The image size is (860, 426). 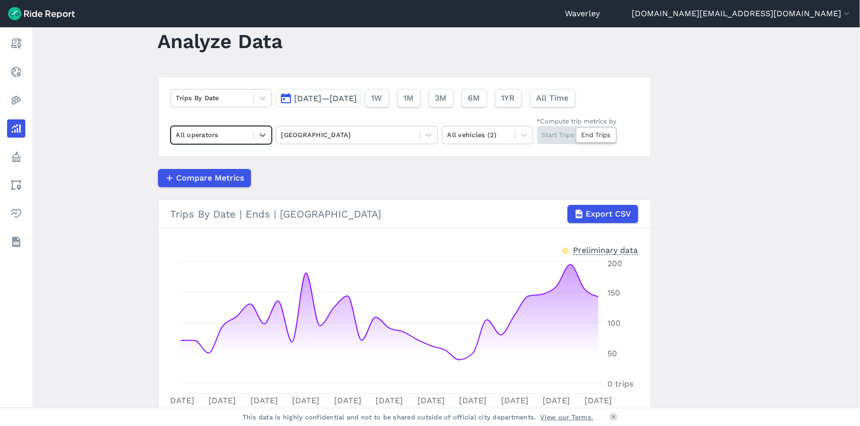 I want to click on span: 1YR, so click(x=508, y=98).